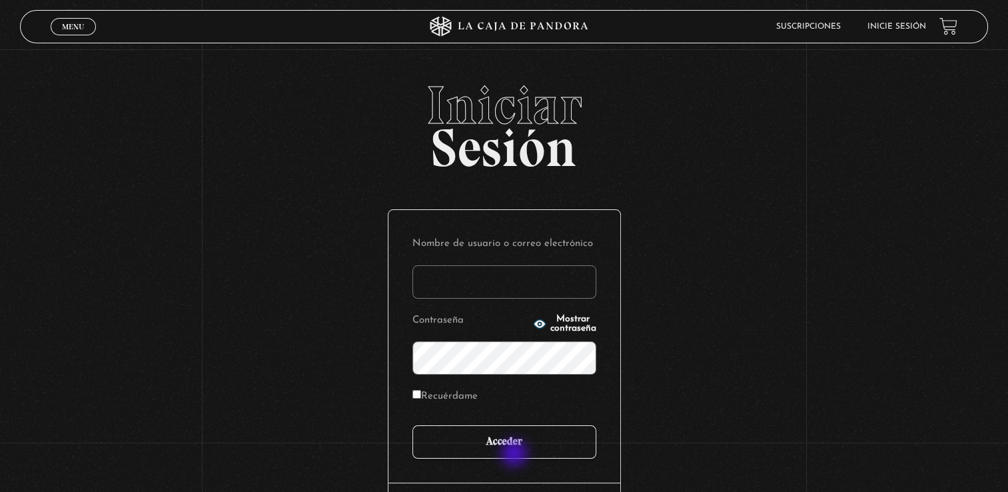  Describe the element at coordinates (504, 105) in the screenshot. I see `span: Iniciar` at that location.